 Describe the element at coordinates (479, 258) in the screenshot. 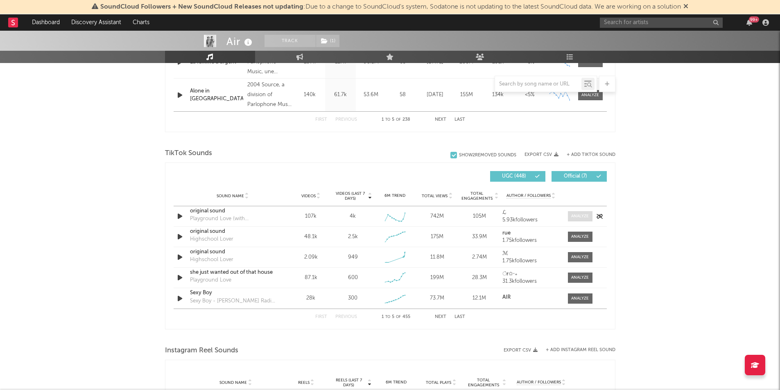

I see `div: 2.74M` at that location.